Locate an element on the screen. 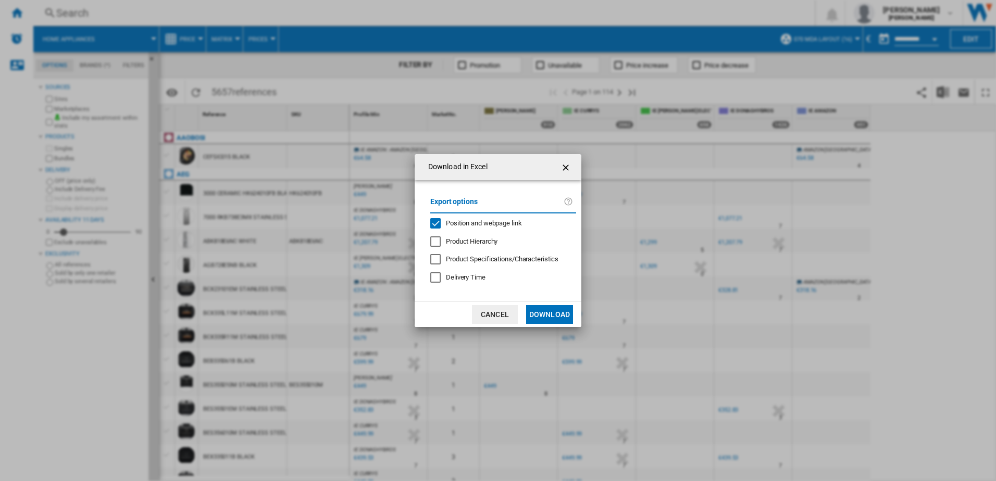 This screenshot has width=996, height=481. span: Product Hierarchy is located at coordinates (471, 241).